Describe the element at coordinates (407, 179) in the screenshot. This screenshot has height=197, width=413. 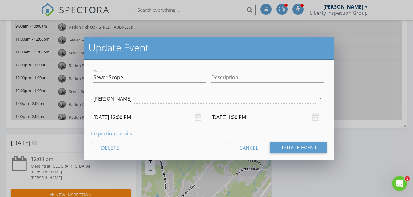
I see `span: 1` at that location.